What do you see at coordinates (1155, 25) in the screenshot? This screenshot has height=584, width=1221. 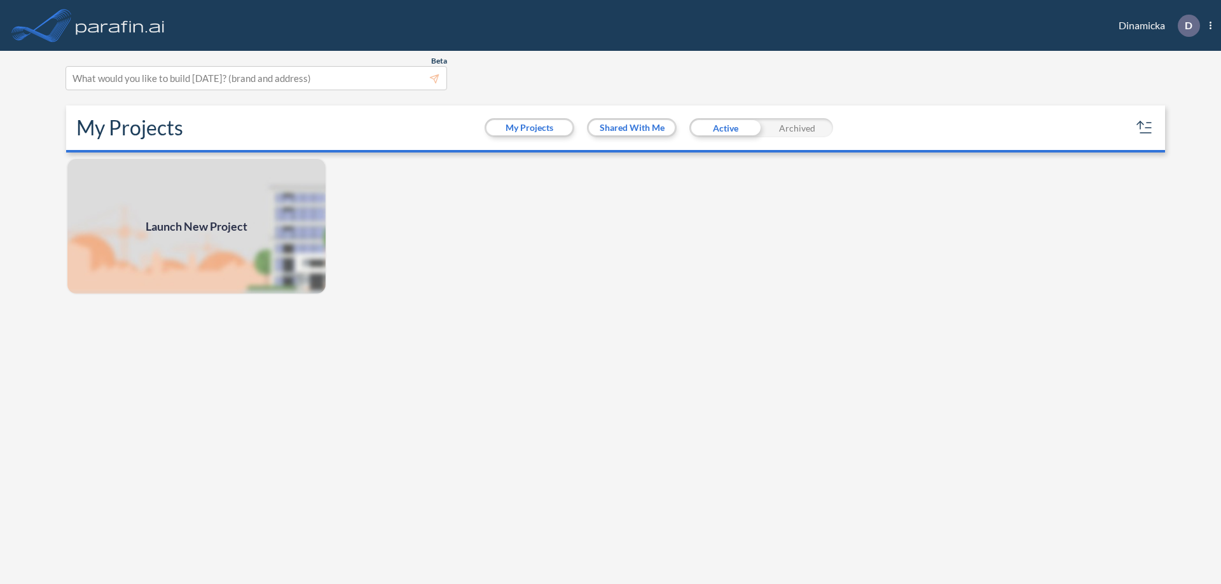 I see `div: Dinamicka` at bounding box center [1155, 25].